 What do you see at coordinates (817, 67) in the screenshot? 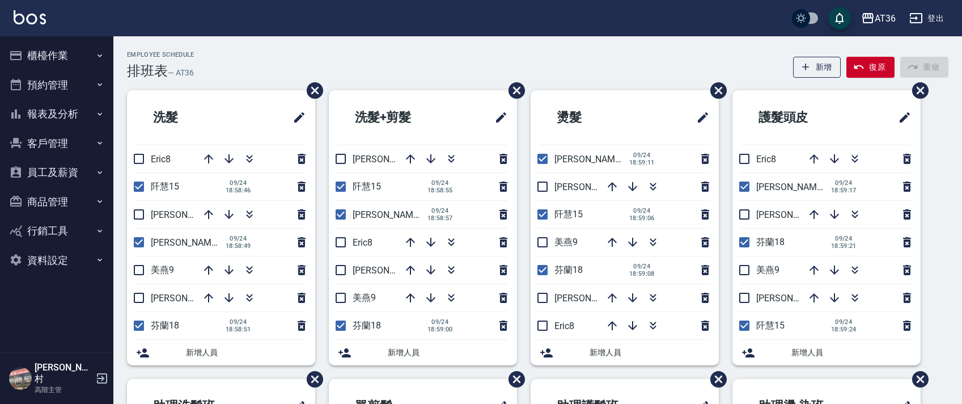
I see `button: 新增` at bounding box center [817, 67].